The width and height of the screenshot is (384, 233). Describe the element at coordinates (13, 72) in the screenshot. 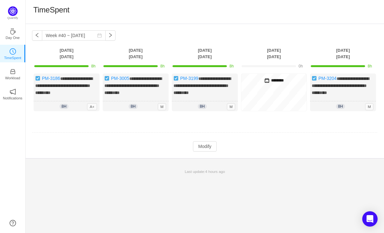

I see `i: icon: inbox` at that location.